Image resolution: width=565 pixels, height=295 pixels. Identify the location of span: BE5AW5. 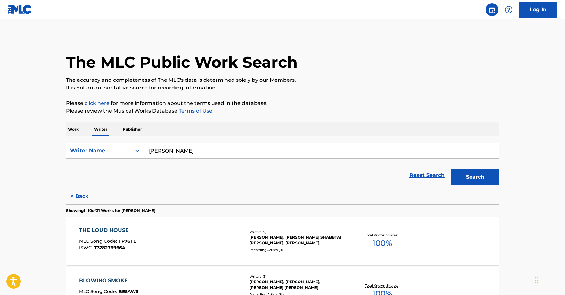
(128, 291).